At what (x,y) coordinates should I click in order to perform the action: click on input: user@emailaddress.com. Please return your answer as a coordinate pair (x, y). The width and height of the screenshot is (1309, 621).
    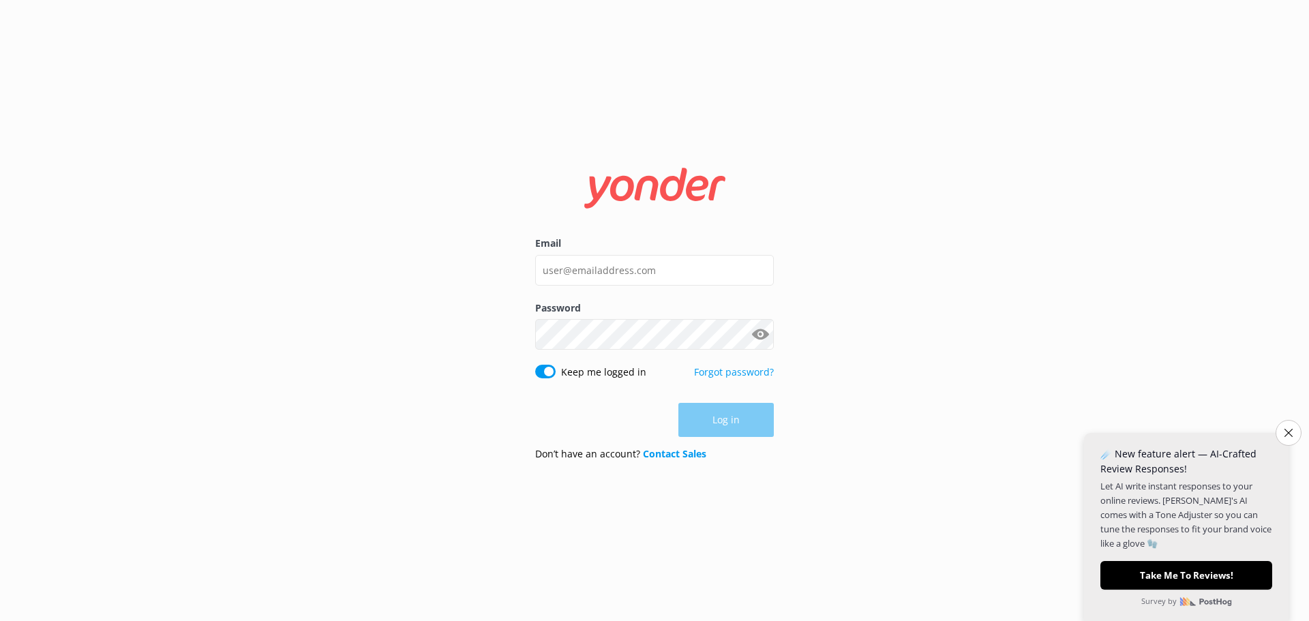
    Looking at the image, I should click on (655, 270).